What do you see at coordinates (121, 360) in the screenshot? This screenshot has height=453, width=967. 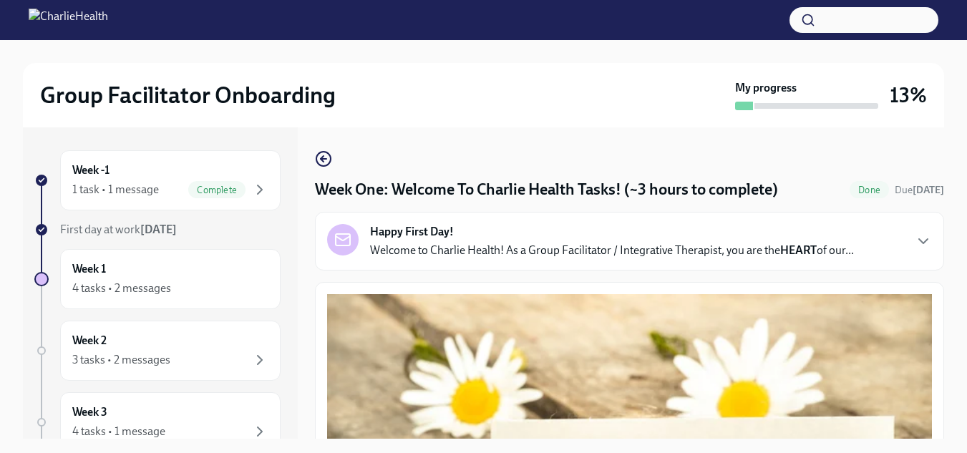 I see `div: 3 tasks • 2 messages` at bounding box center [121, 360].